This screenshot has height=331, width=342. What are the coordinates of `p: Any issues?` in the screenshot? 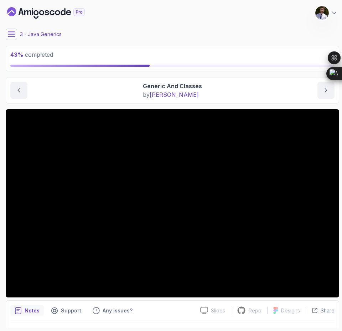 It's located at (118, 310).